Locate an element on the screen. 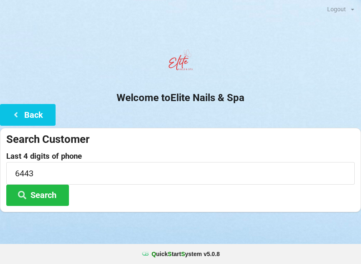 The image size is (361, 264). span: Q is located at coordinates (154, 254).